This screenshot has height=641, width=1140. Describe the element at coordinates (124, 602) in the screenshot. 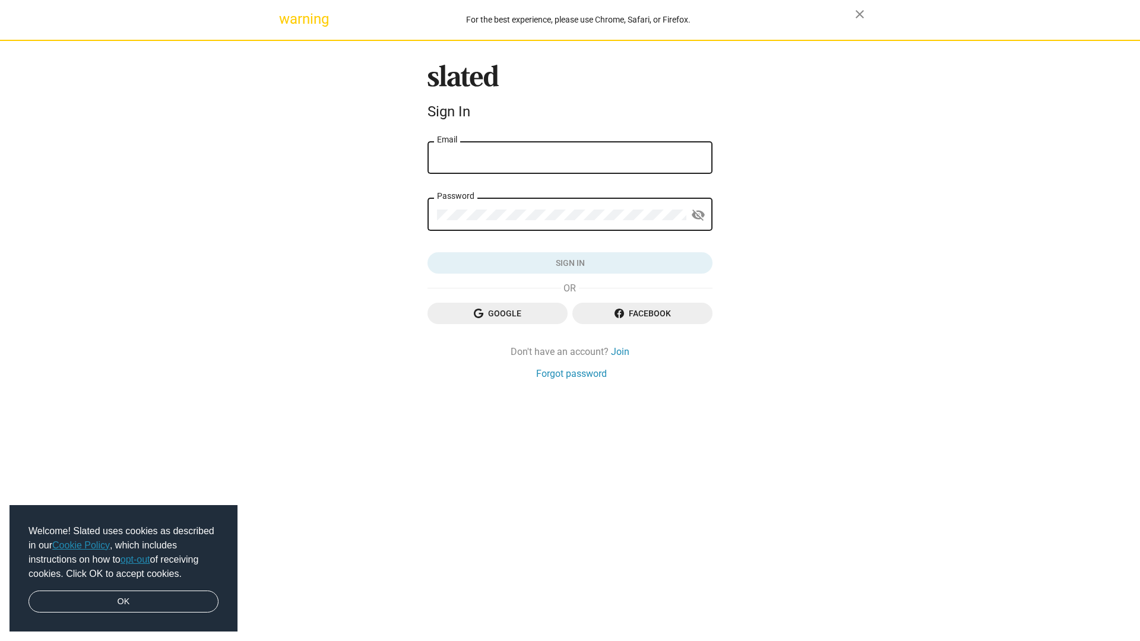

I see `a: dismiss cookie message` at that location.